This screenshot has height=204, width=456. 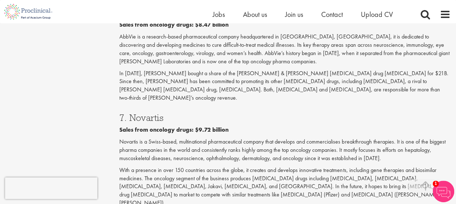 I want to click on a: Jobs, so click(x=219, y=14).